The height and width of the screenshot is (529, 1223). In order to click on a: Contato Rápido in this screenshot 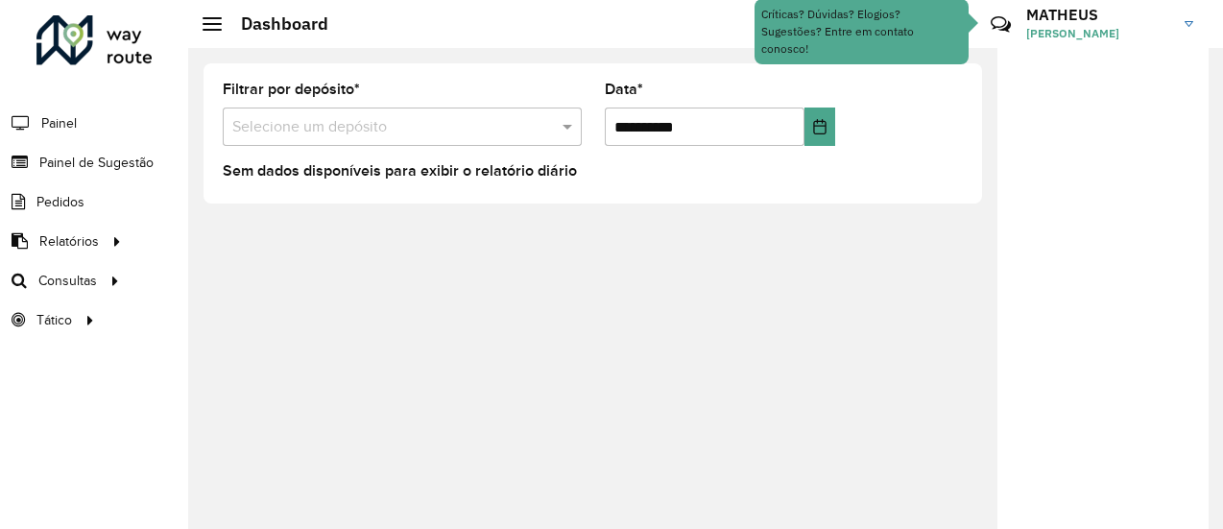, I will do `click(1000, 24)`.